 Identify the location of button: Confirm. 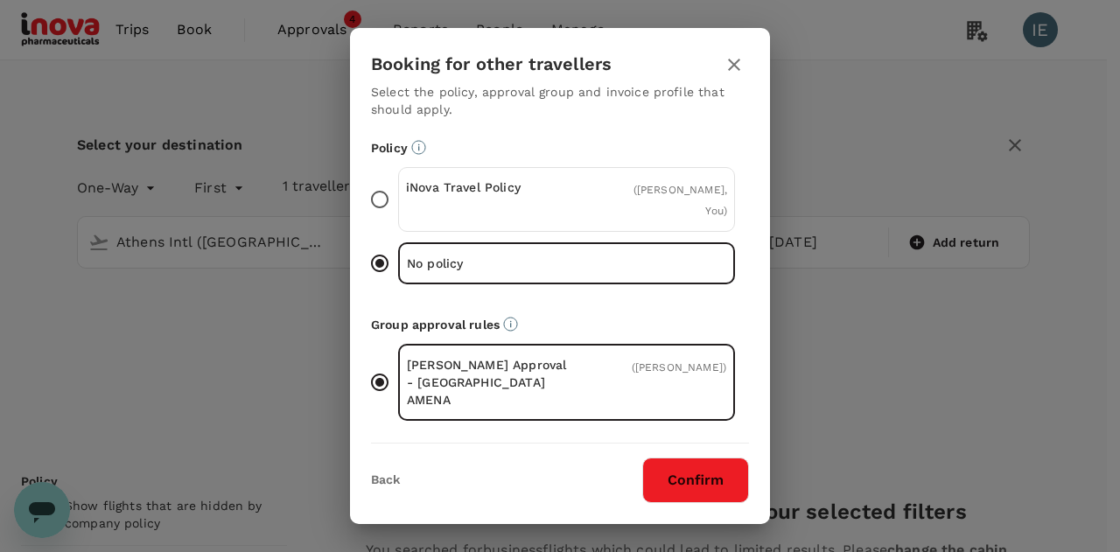
(696, 480).